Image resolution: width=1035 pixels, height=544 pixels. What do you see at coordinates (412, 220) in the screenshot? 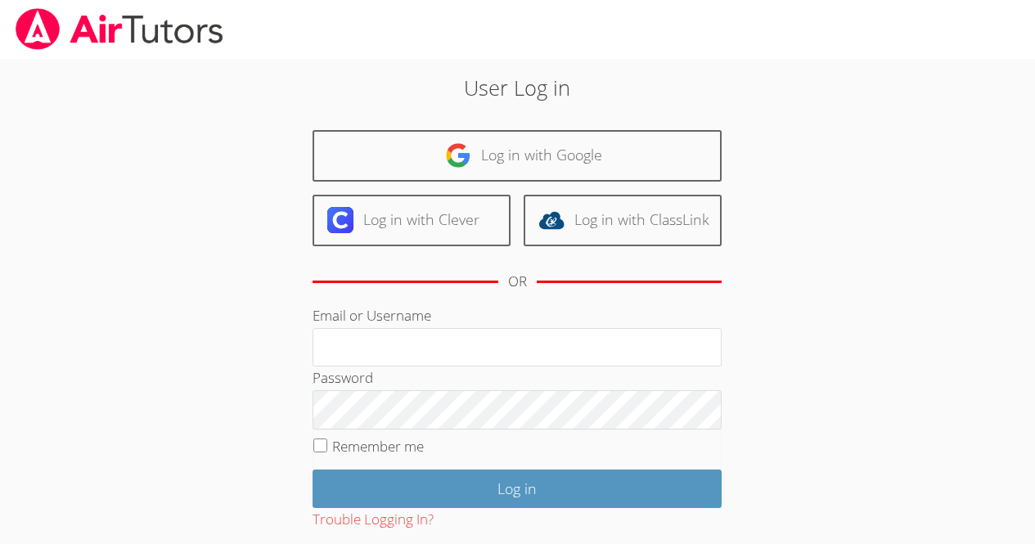
I see `a: Log in with Clever` at bounding box center [412, 220].